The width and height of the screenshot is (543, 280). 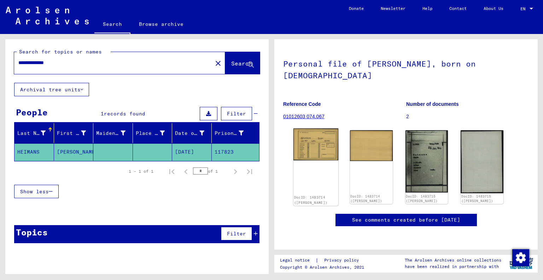 I want to click on mat-header-cell: Date of Birth, so click(x=192, y=133).